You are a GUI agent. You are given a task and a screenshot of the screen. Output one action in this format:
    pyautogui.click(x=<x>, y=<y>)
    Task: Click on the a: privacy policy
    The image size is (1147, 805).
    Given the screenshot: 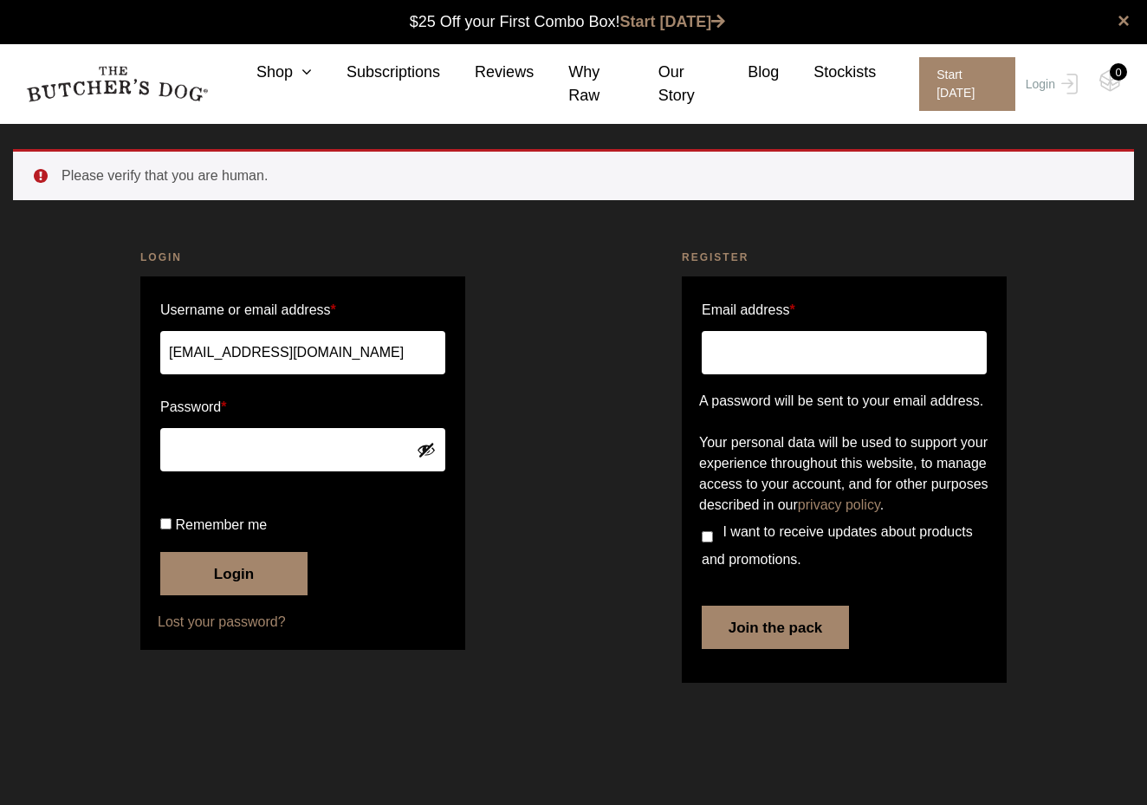 What is the action you would take?
    pyautogui.click(x=838, y=504)
    